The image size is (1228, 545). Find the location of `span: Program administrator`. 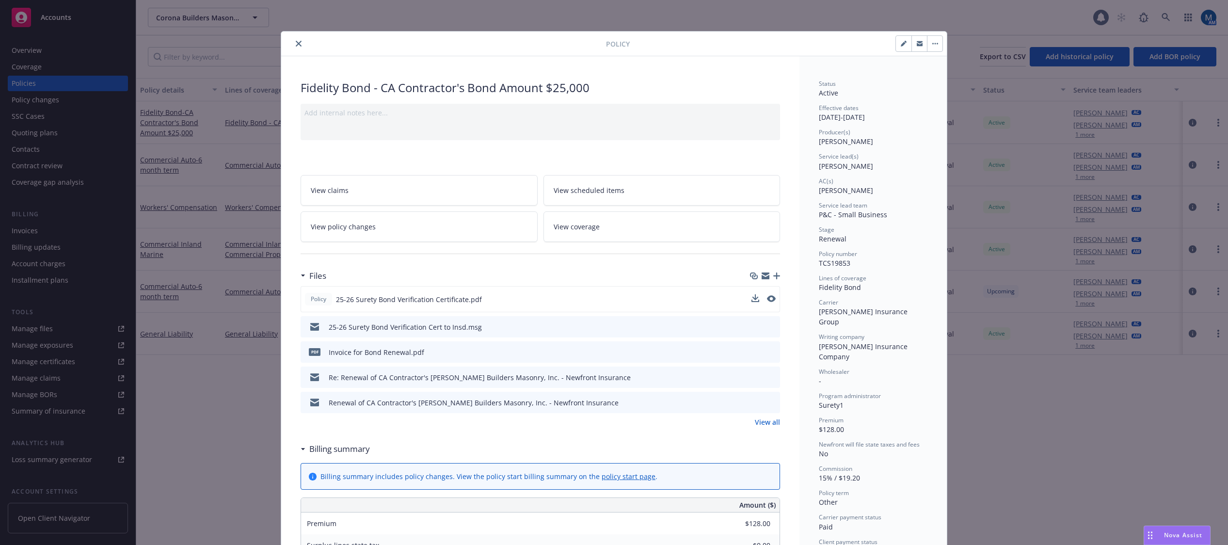

span: Program administrator is located at coordinates (850, 396).